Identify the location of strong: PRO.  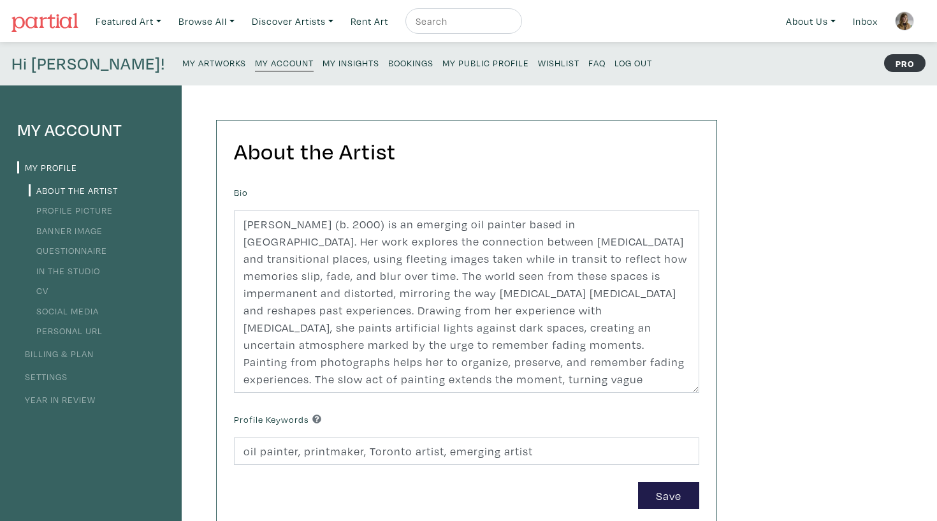
(904, 63).